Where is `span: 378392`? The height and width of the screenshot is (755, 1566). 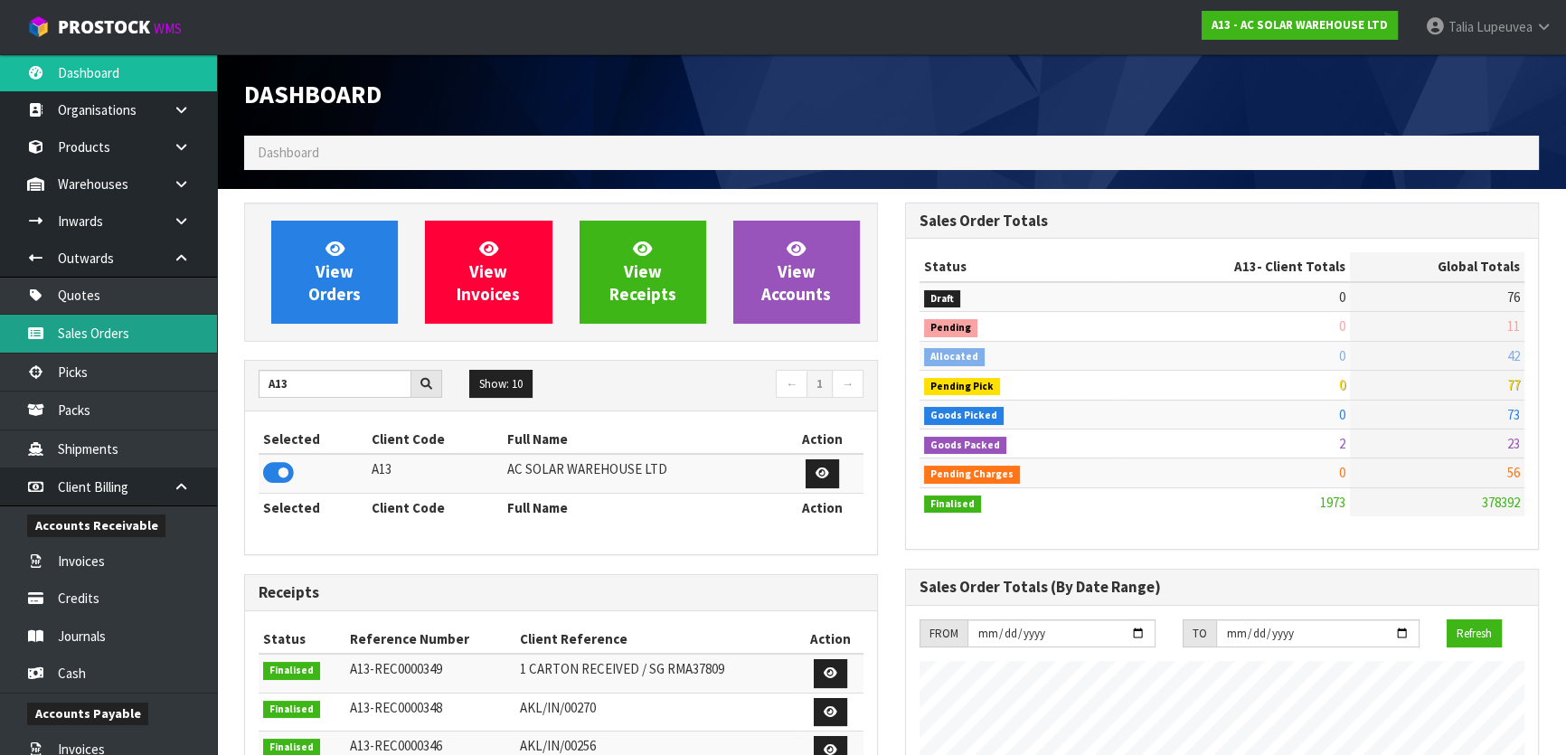
span: 378392 is located at coordinates (1501, 502).